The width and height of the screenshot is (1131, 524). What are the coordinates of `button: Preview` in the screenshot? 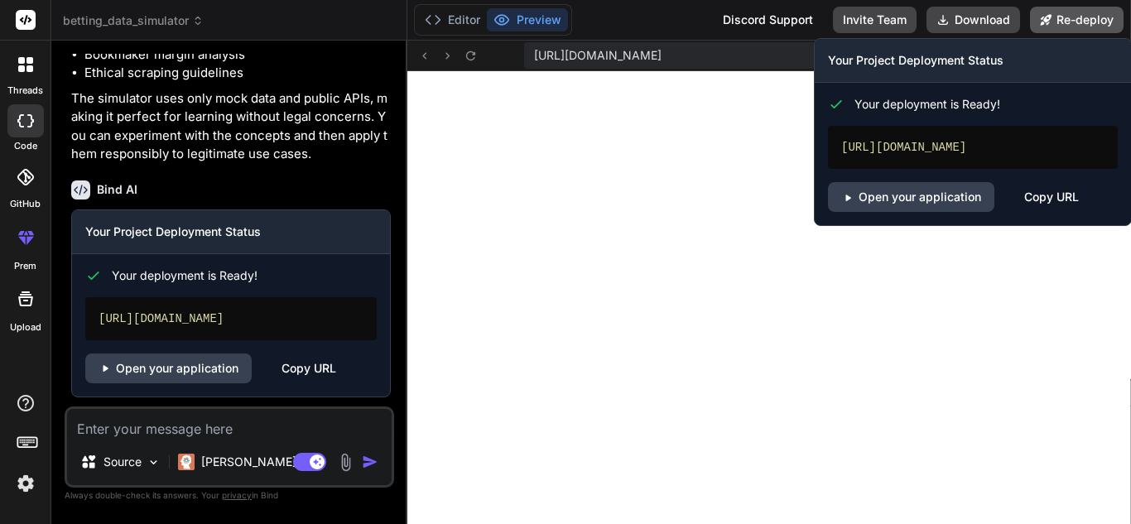 It's located at (528, 20).